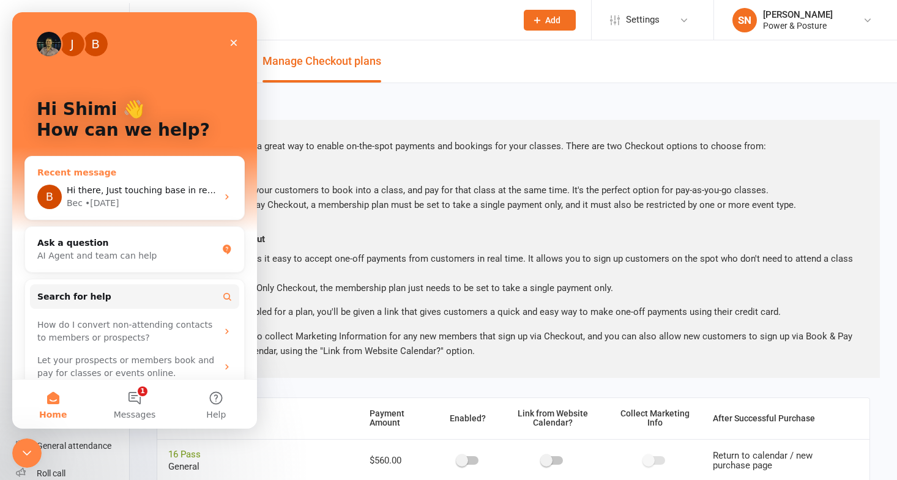  I want to click on button: Manage Checkout plans, so click(322, 61).